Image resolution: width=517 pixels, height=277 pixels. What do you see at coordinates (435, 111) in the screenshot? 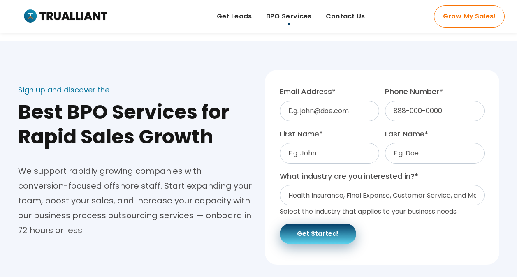
I see `input: 888-000-0000` at bounding box center [435, 111].